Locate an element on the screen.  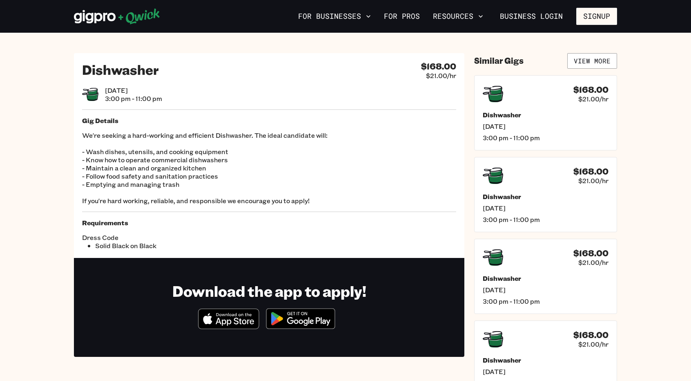
h1: Download the app to apply! is located at coordinates (269, 291).